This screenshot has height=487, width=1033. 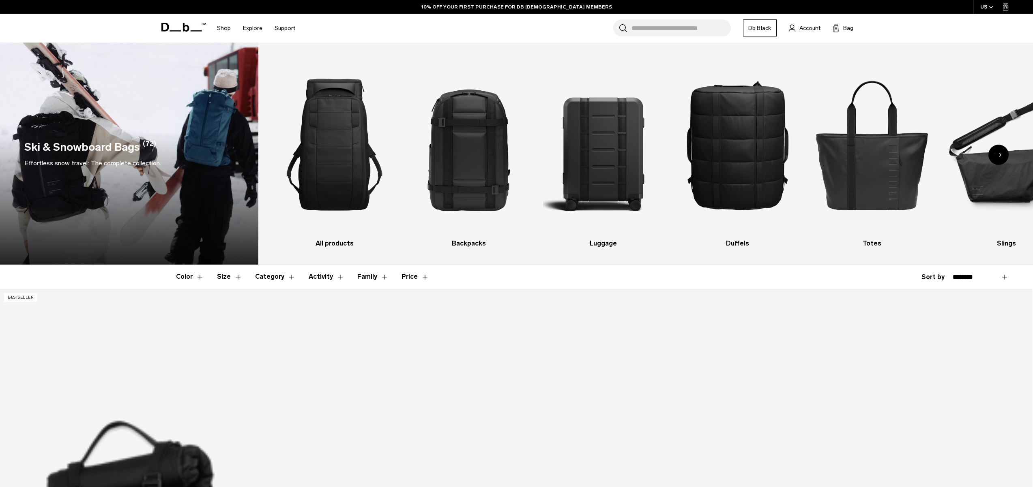 What do you see at coordinates (810, 28) in the screenshot?
I see `span: Account` at bounding box center [810, 28].